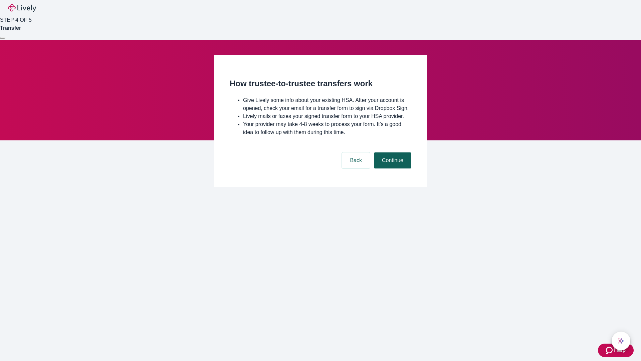  I want to click on span: Give Lively some info about your existing HSA. After your account is opened, check your email for..., so click(326, 104).